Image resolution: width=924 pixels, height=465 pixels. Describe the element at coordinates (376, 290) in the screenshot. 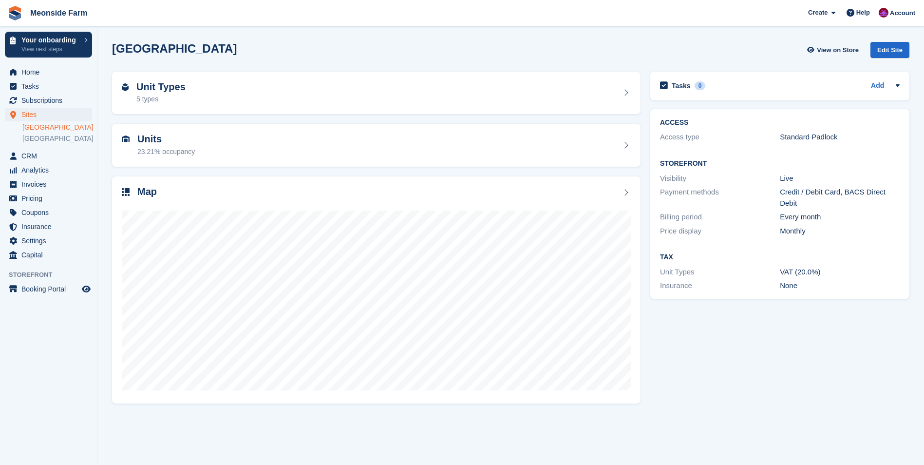

I see `a: Map` at that location.